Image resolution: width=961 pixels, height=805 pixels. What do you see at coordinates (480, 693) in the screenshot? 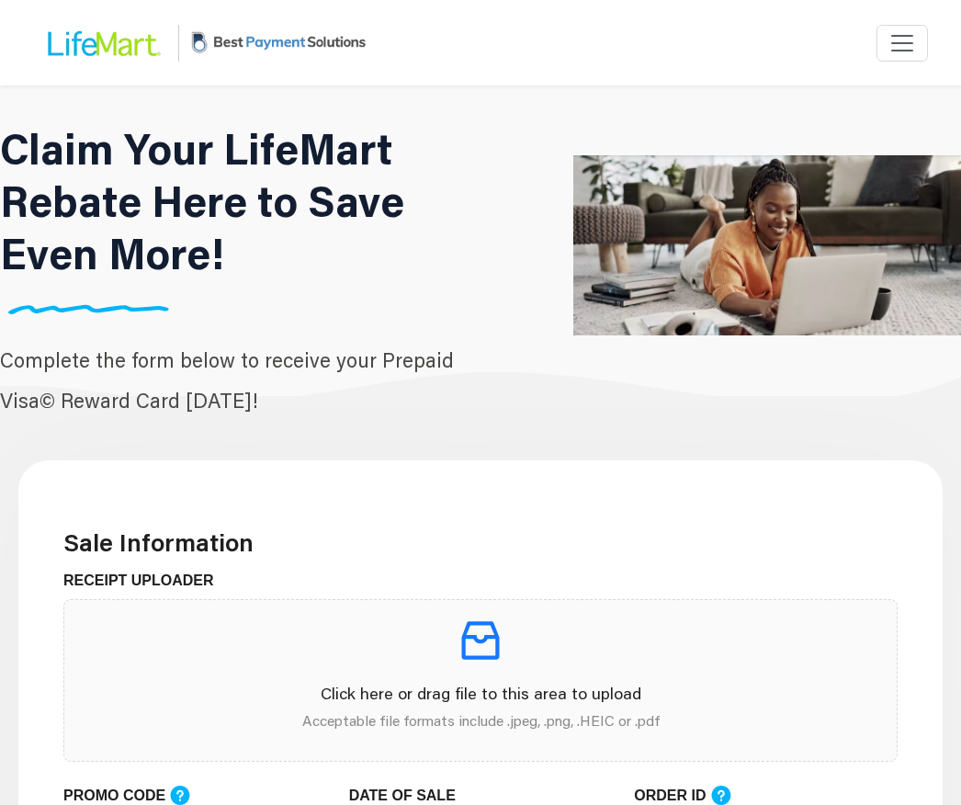
I see `p: Click here or drag file to this area to upload` at bounding box center [480, 693].